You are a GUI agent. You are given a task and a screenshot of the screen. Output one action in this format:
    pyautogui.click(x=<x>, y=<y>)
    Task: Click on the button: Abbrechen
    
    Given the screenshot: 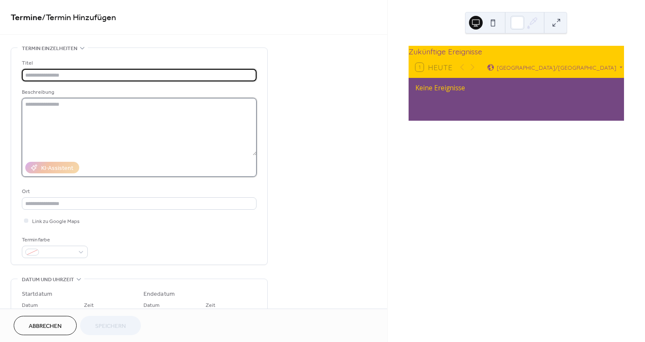 What is the action you would take?
    pyautogui.click(x=45, y=326)
    